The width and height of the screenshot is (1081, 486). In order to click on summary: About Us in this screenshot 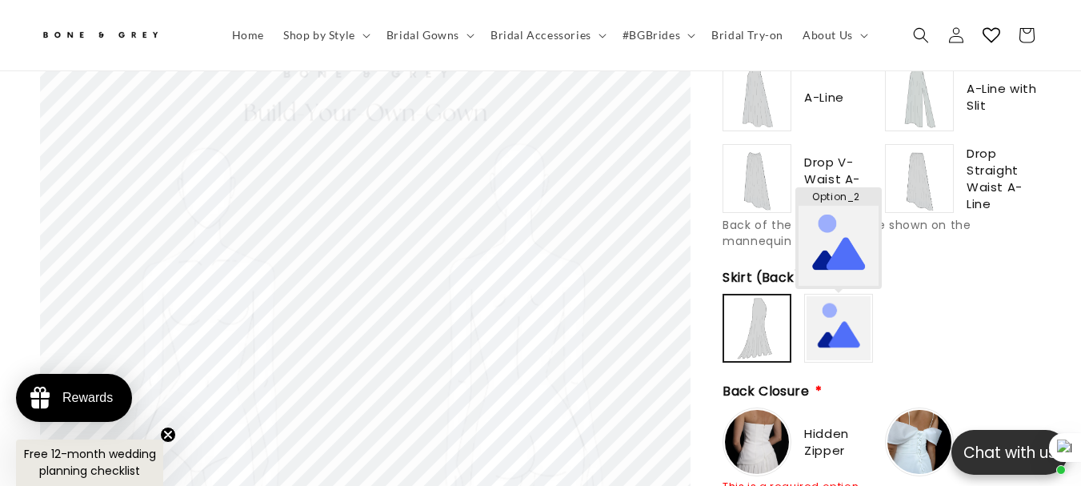, I will do `click(834, 35)`.